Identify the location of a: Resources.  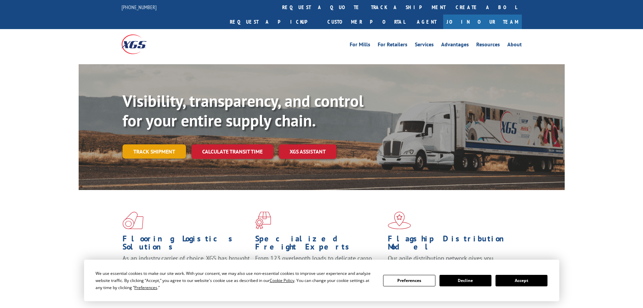
(488, 46).